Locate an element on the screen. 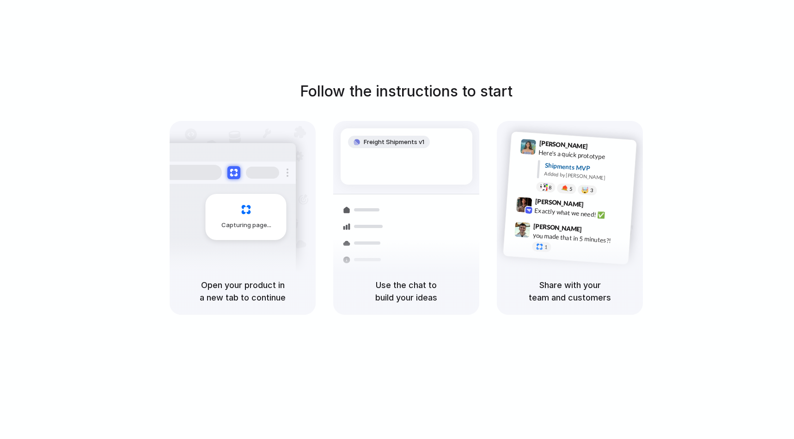 This screenshot has width=794, height=439. div: Here's a quick prototype is located at coordinates (585, 156).